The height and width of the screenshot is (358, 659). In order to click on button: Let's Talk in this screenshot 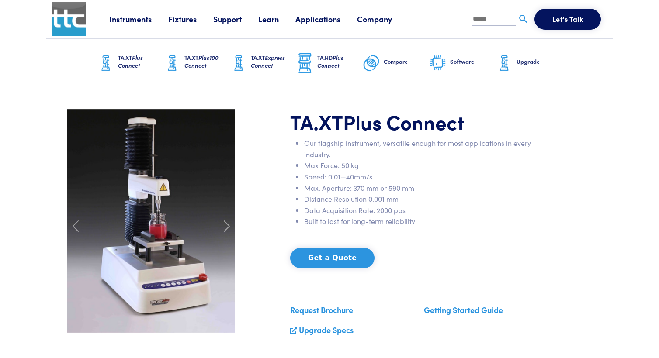, I will do `click(568, 19)`.